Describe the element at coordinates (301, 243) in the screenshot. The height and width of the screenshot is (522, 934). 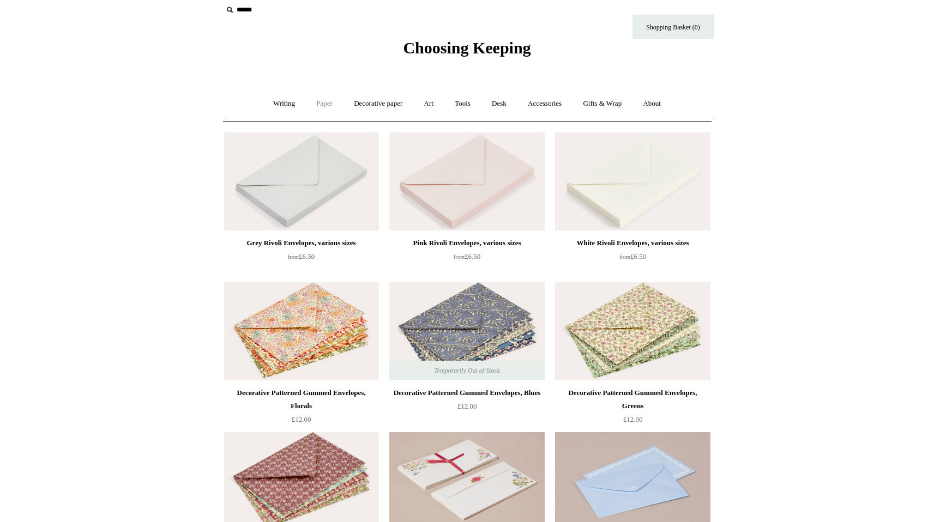
I see `div: Grey Rivoli Envelopes, various sizes` at that location.